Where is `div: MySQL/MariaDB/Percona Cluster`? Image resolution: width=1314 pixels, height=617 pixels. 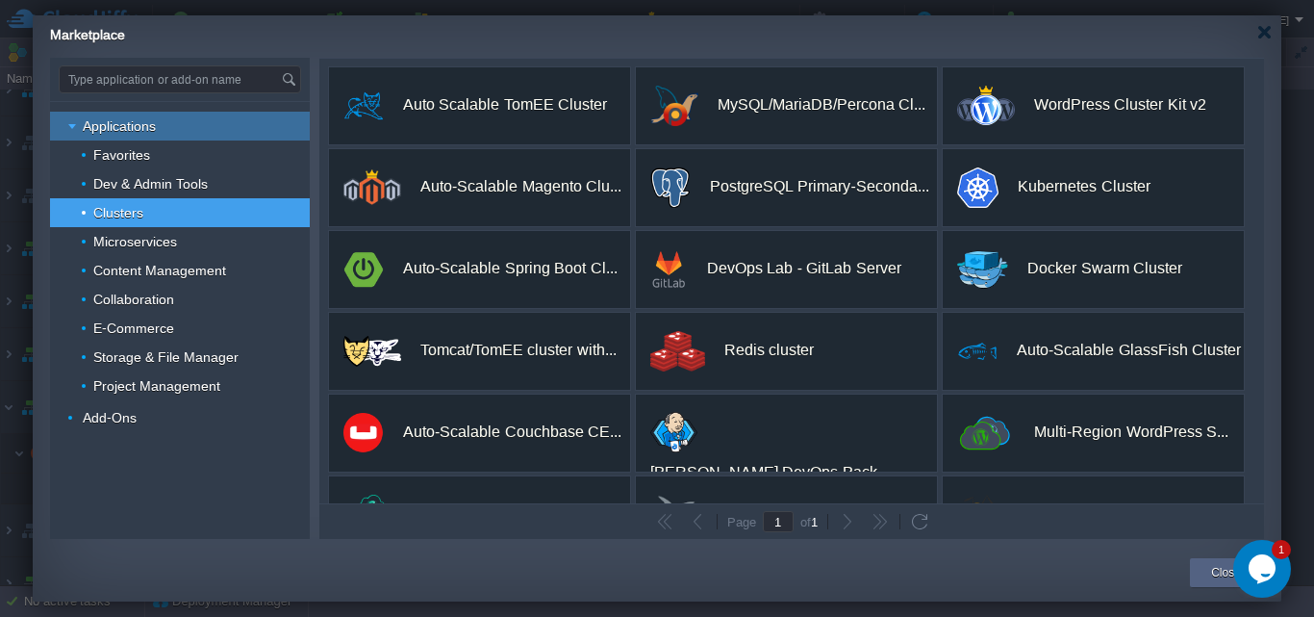
div: MySQL/MariaDB/Percona Cluster is located at coordinates (822, 105).